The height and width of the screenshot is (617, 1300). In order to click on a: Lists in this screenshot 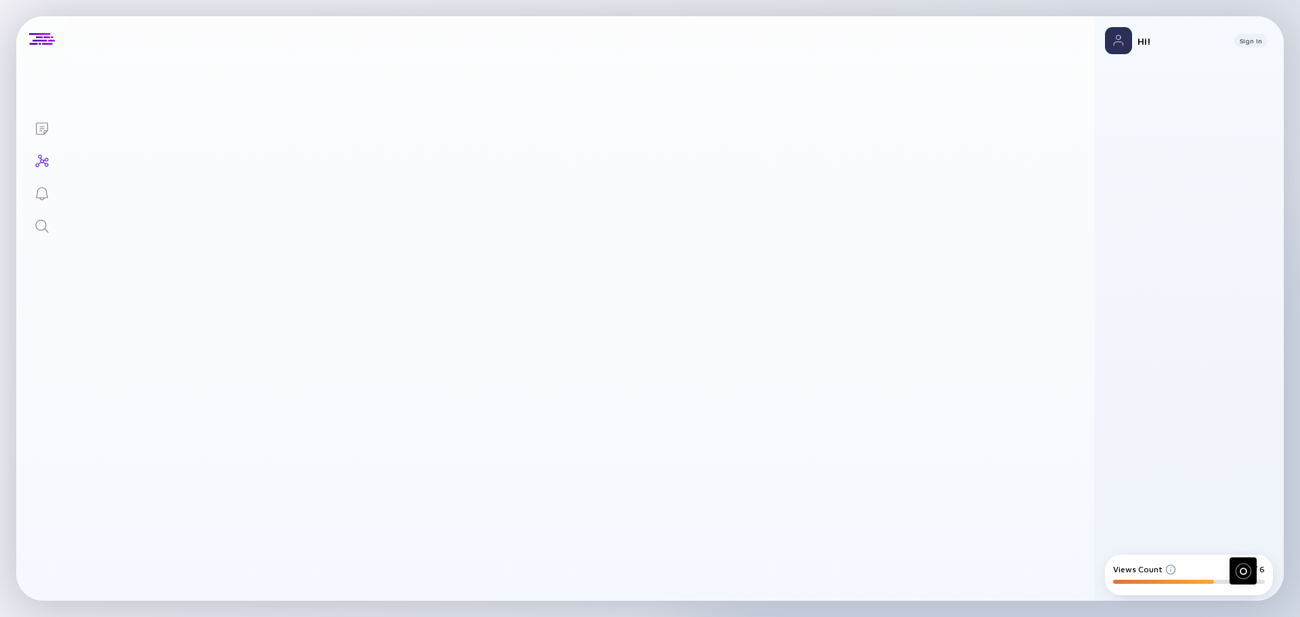, I will do `click(41, 127)`.